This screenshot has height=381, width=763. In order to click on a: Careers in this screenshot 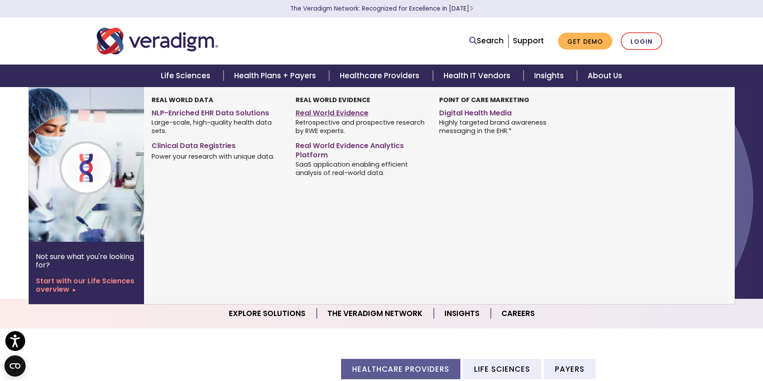, I will do `click(518, 313)`.